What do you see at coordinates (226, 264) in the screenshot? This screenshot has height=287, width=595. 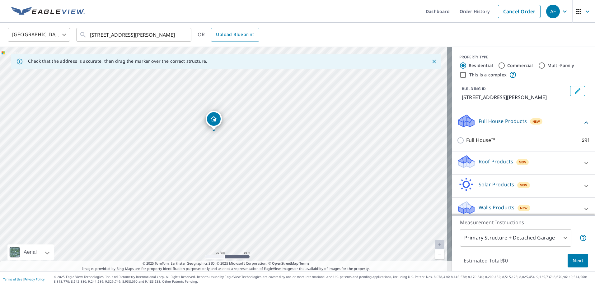 I see `span: © 2025 TomTom, Earthstar Geographics SIO, © 2025 Microsoft Corporation, ©` at bounding box center [226, 264].